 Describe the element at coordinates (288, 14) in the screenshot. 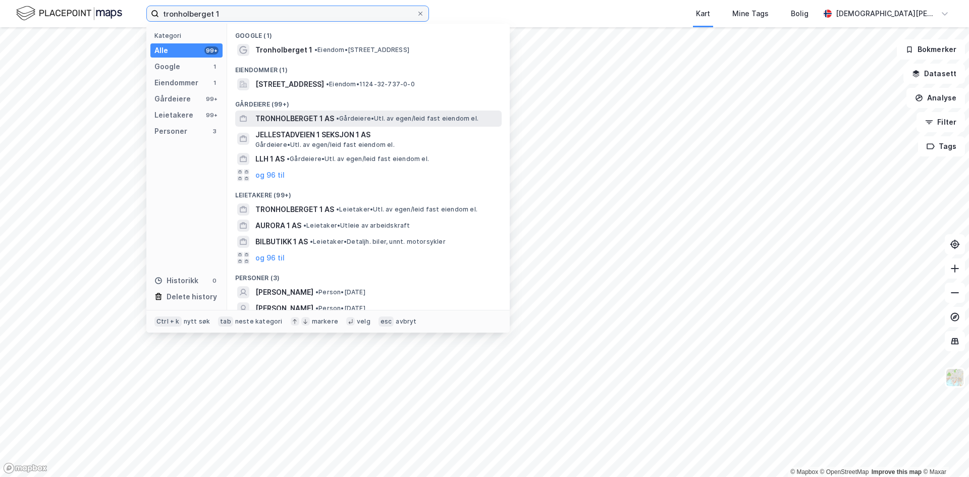

I see `input: Søk på adresse, matrikkel, gårdeiere, leietakere eller personer` at that location.